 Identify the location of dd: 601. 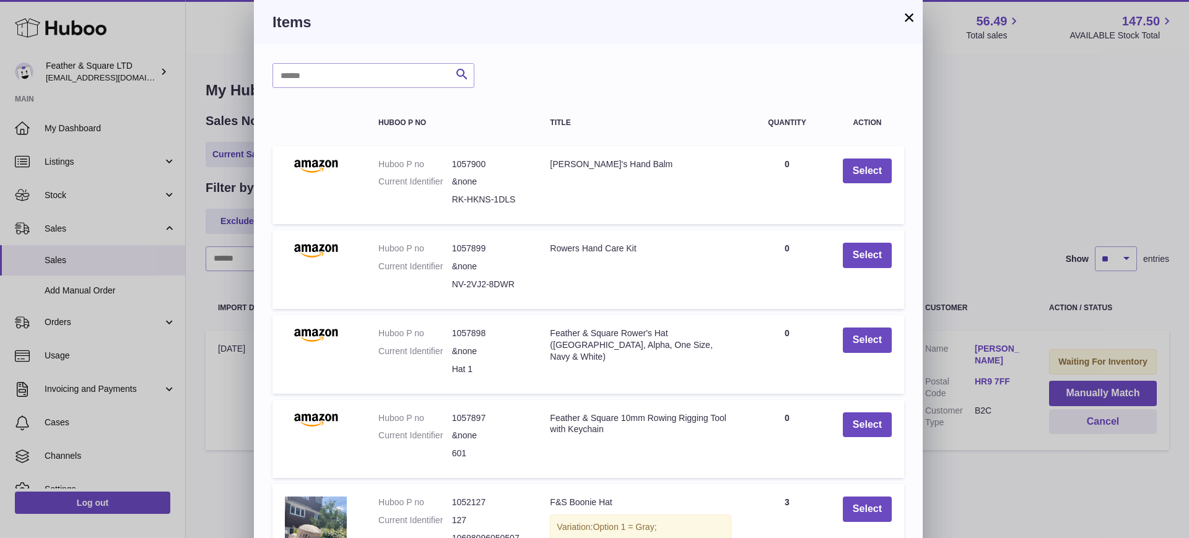
(488, 453).